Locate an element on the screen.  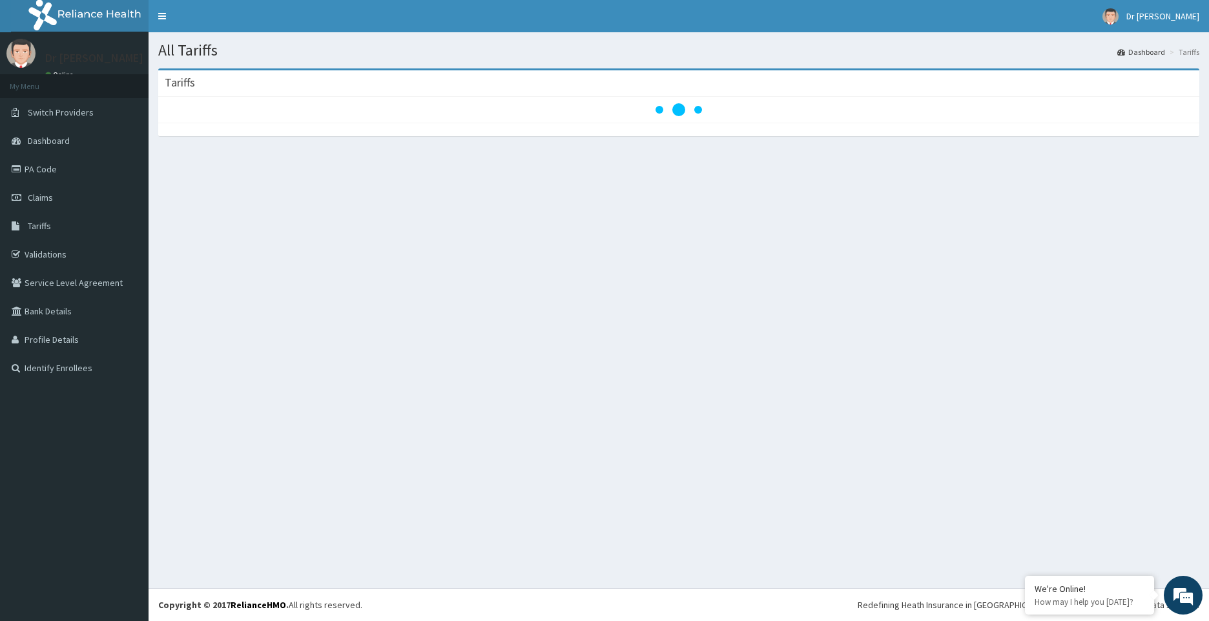
p: How may I help you today? is located at coordinates (1089, 602).